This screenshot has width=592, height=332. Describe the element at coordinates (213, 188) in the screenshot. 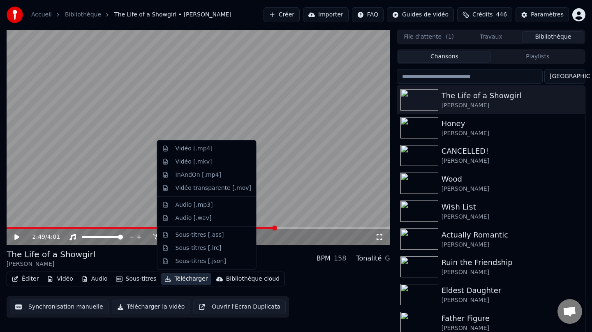

I see `div: Vidéo transparente [.mov]` at that location.